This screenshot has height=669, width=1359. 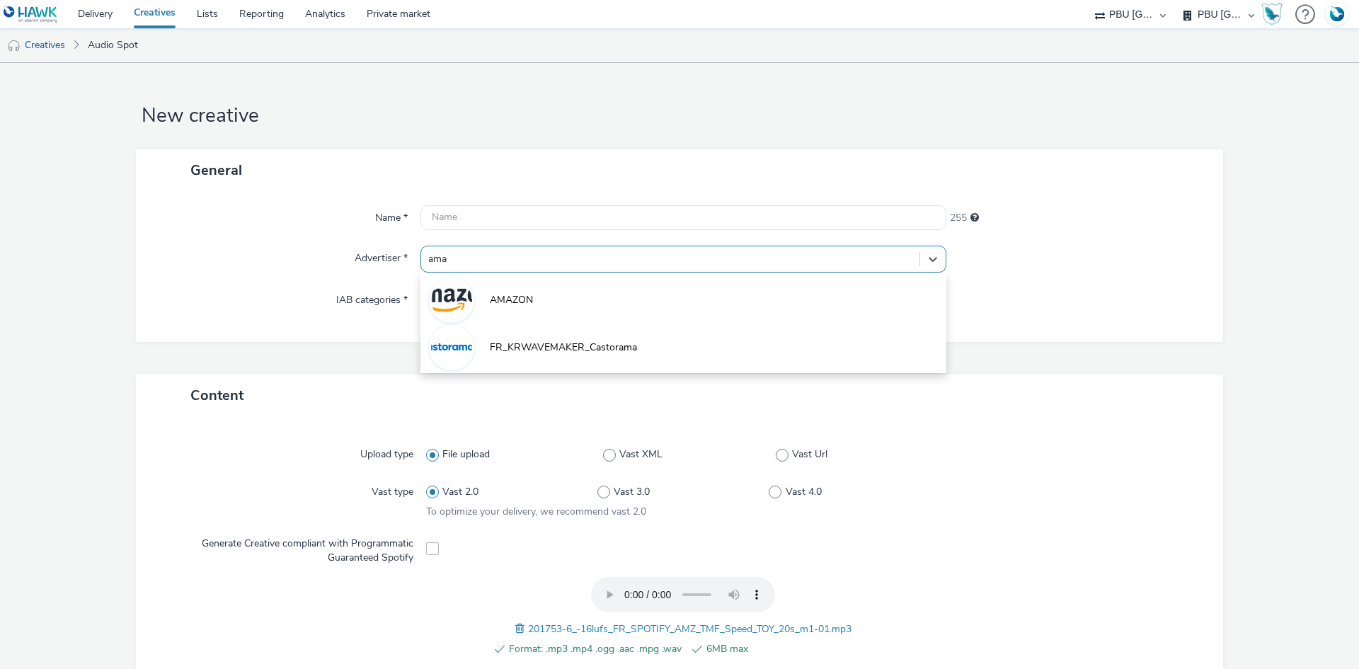 What do you see at coordinates (631, 492) in the screenshot?
I see `span: Vast 3.0` at bounding box center [631, 492].